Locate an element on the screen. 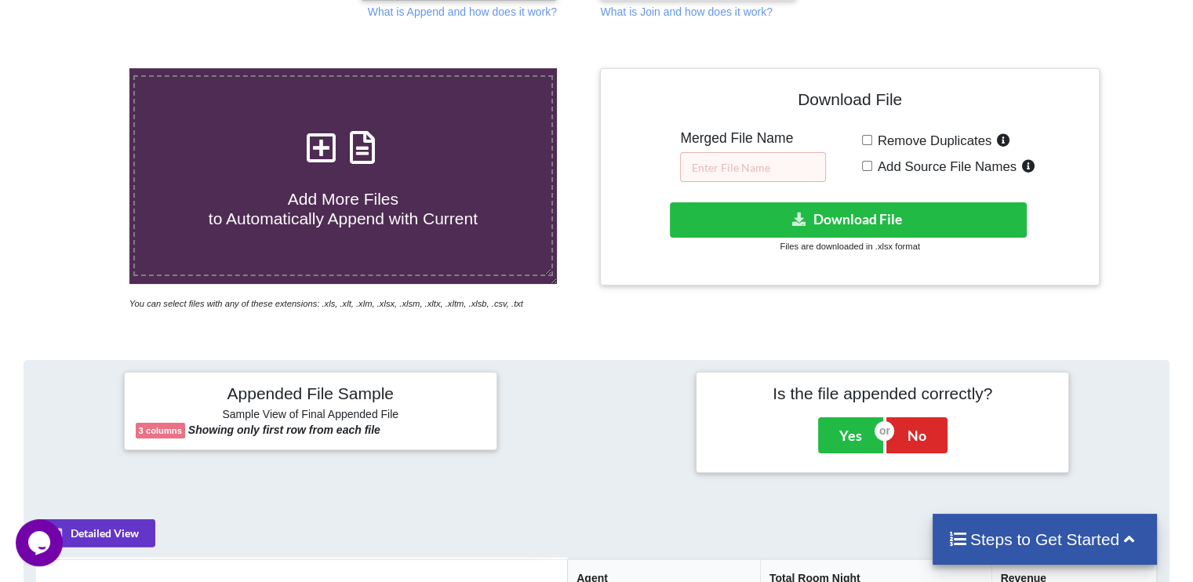 Image resolution: width=1193 pixels, height=582 pixels. button: Detailed View is located at coordinates (96, 533).